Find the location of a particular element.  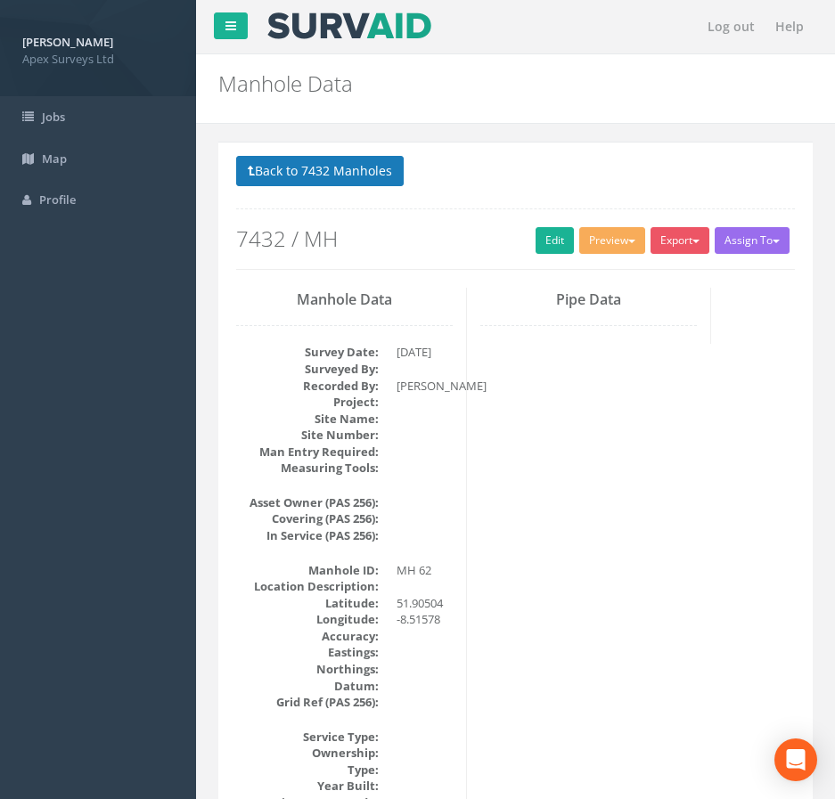

span: Map is located at coordinates (54, 159).